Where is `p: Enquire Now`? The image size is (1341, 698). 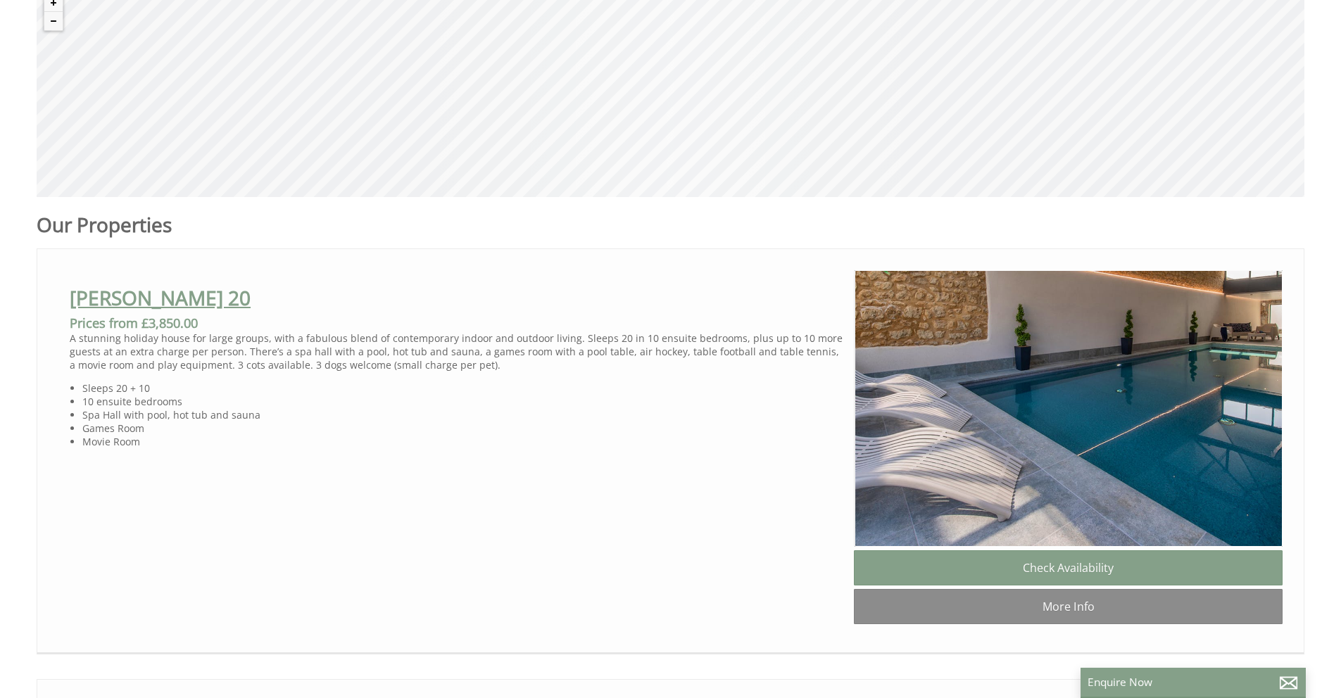 p: Enquire Now is located at coordinates (1193, 682).